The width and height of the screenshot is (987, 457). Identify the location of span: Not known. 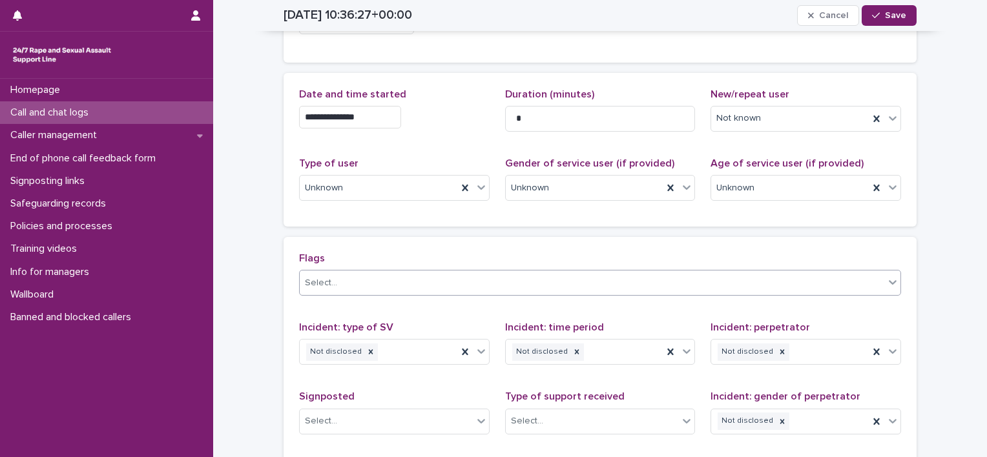
(738, 118).